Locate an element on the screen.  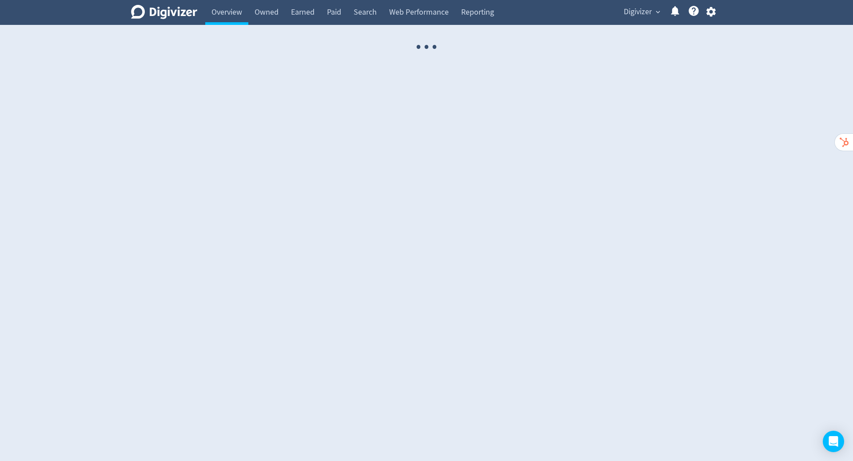
div: Open Intercom Messenger is located at coordinates (834, 441).